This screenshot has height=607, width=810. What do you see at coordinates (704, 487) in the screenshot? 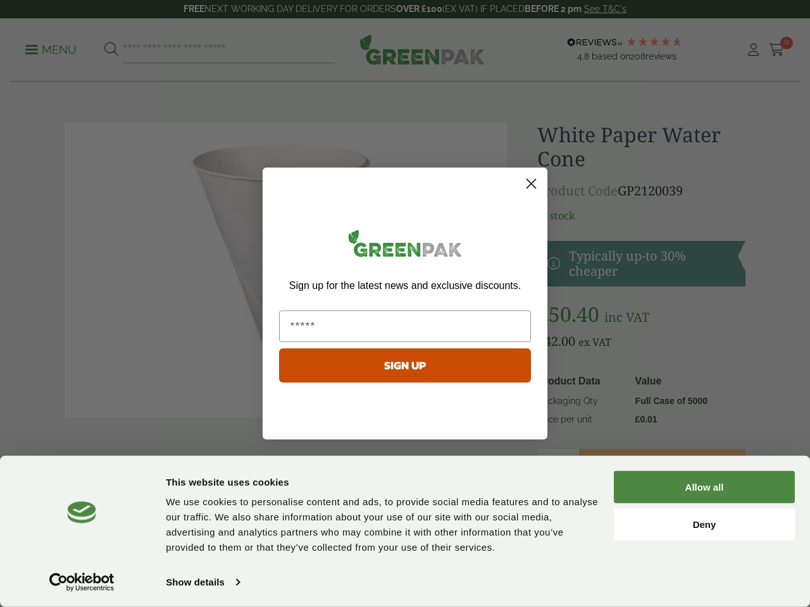
I see `button: Allow all` at bounding box center [704, 487].